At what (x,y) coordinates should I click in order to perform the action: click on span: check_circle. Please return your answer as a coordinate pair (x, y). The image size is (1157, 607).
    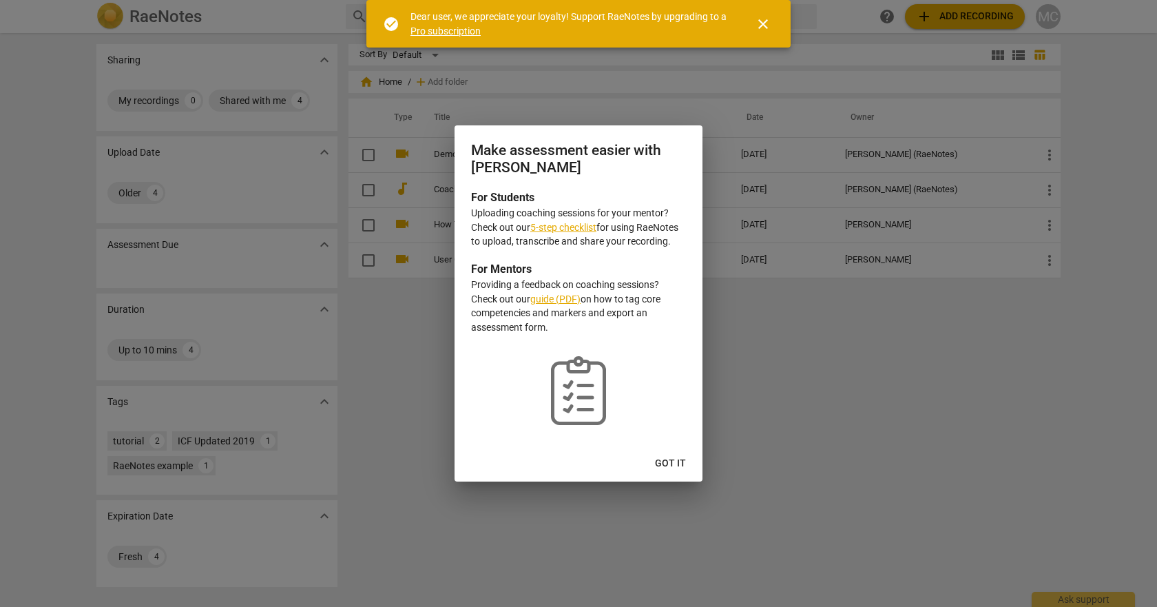
    Looking at the image, I should click on (391, 24).